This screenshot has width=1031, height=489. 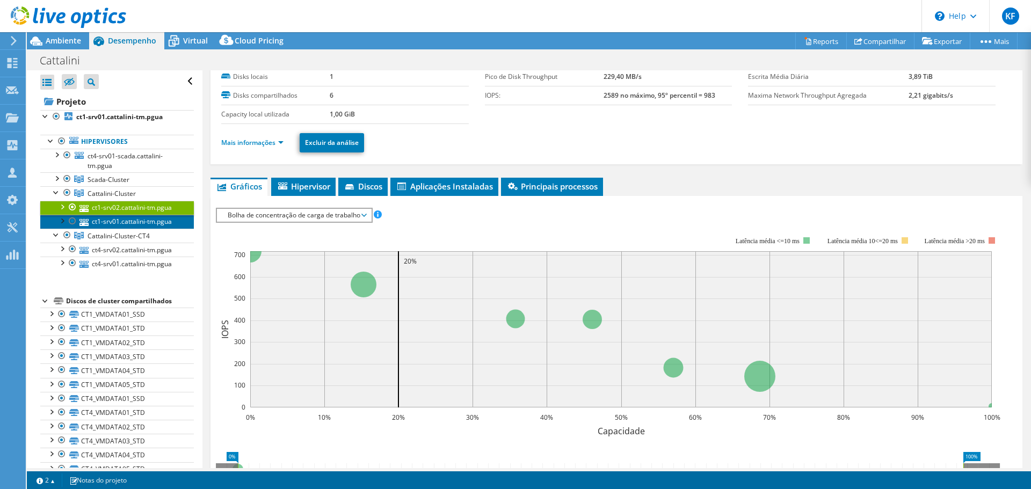 I want to click on span: Scada-Cluster, so click(x=109, y=179).